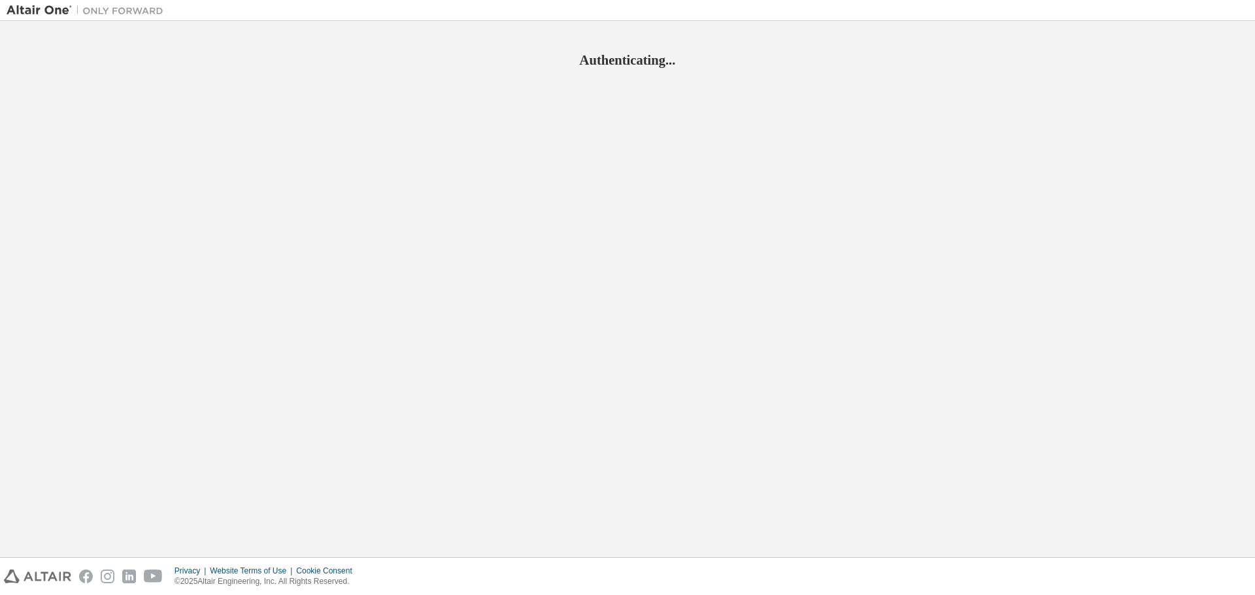  Describe the element at coordinates (253, 571) in the screenshot. I see `div: Website Terms of Use` at that location.